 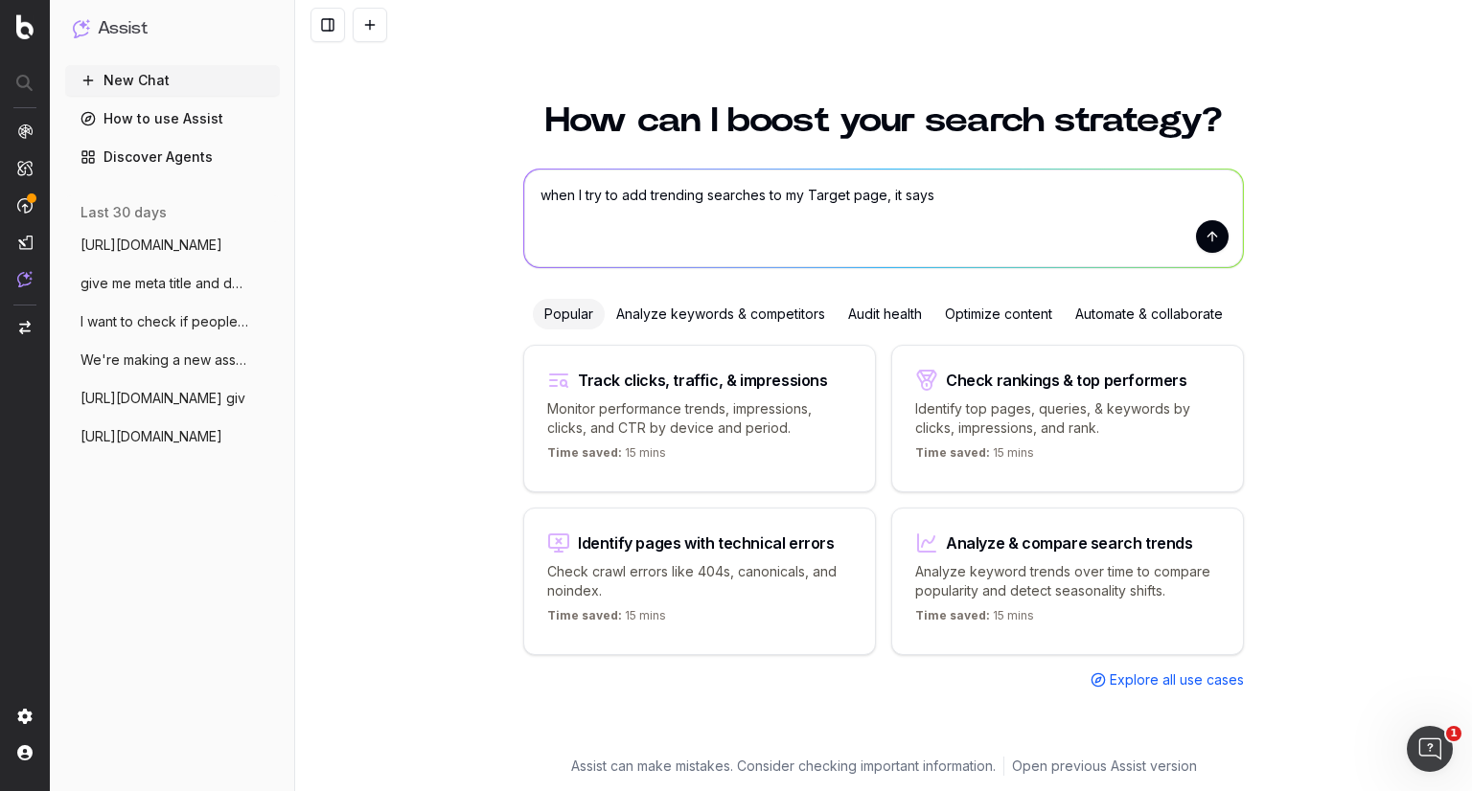 I want to click on div: Identify pages with technical errors, so click(x=706, y=543).